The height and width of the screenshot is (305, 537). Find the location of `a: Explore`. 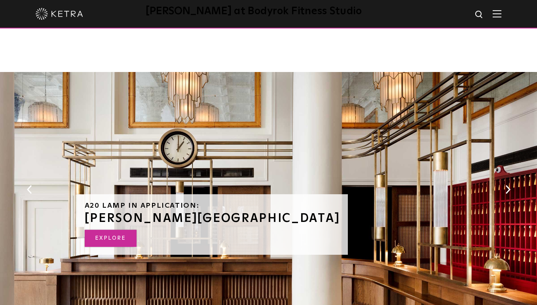

a: Explore is located at coordinates (110, 238).